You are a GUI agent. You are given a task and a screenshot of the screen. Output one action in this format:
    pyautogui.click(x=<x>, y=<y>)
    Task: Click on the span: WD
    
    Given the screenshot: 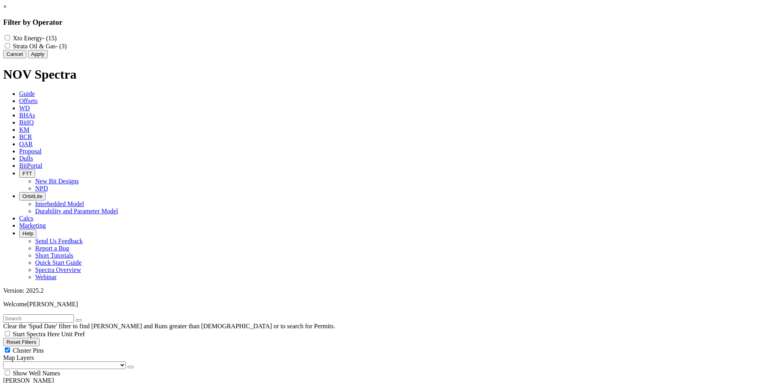 What is the action you would take?
    pyautogui.click(x=24, y=108)
    